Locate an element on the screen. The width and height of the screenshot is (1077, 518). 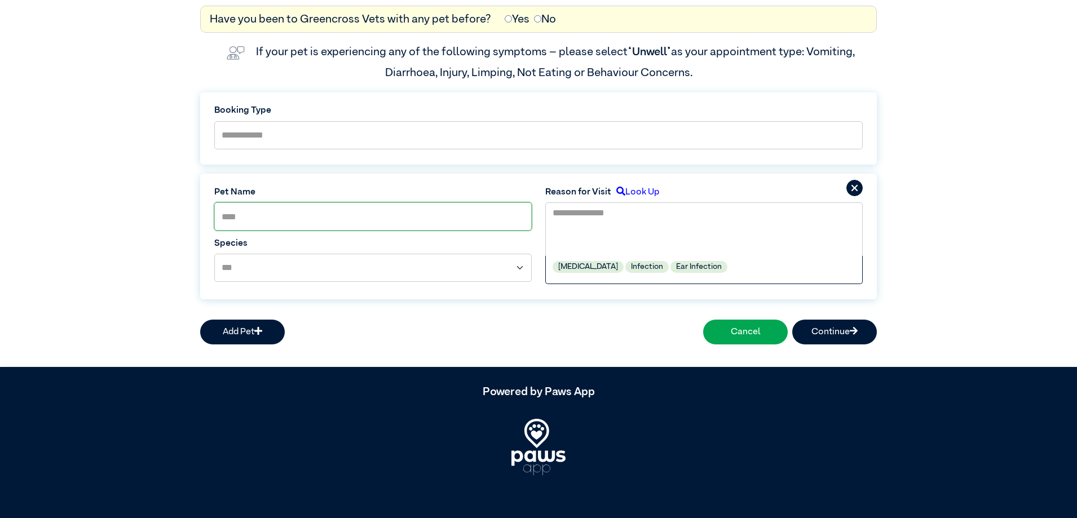
button: Continue is located at coordinates (835, 332).